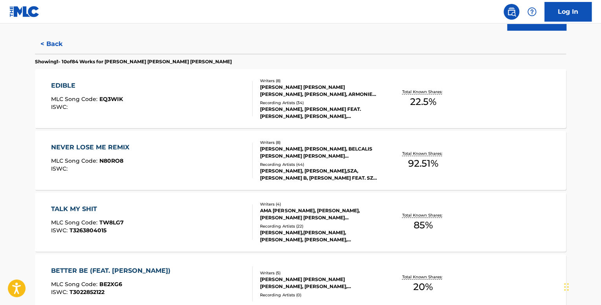 The width and height of the screenshot is (601, 305). I want to click on span: 20 %, so click(423, 287).